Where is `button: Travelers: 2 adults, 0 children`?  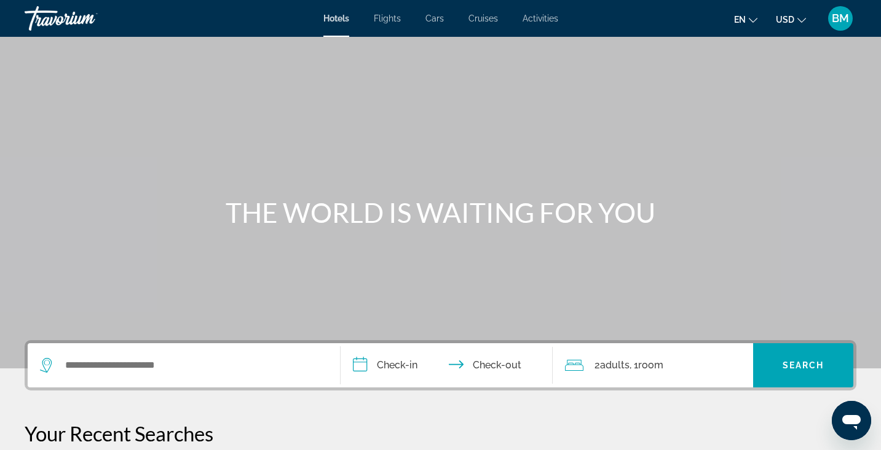
button: Travelers: 2 adults, 0 children is located at coordinates (653, 366).